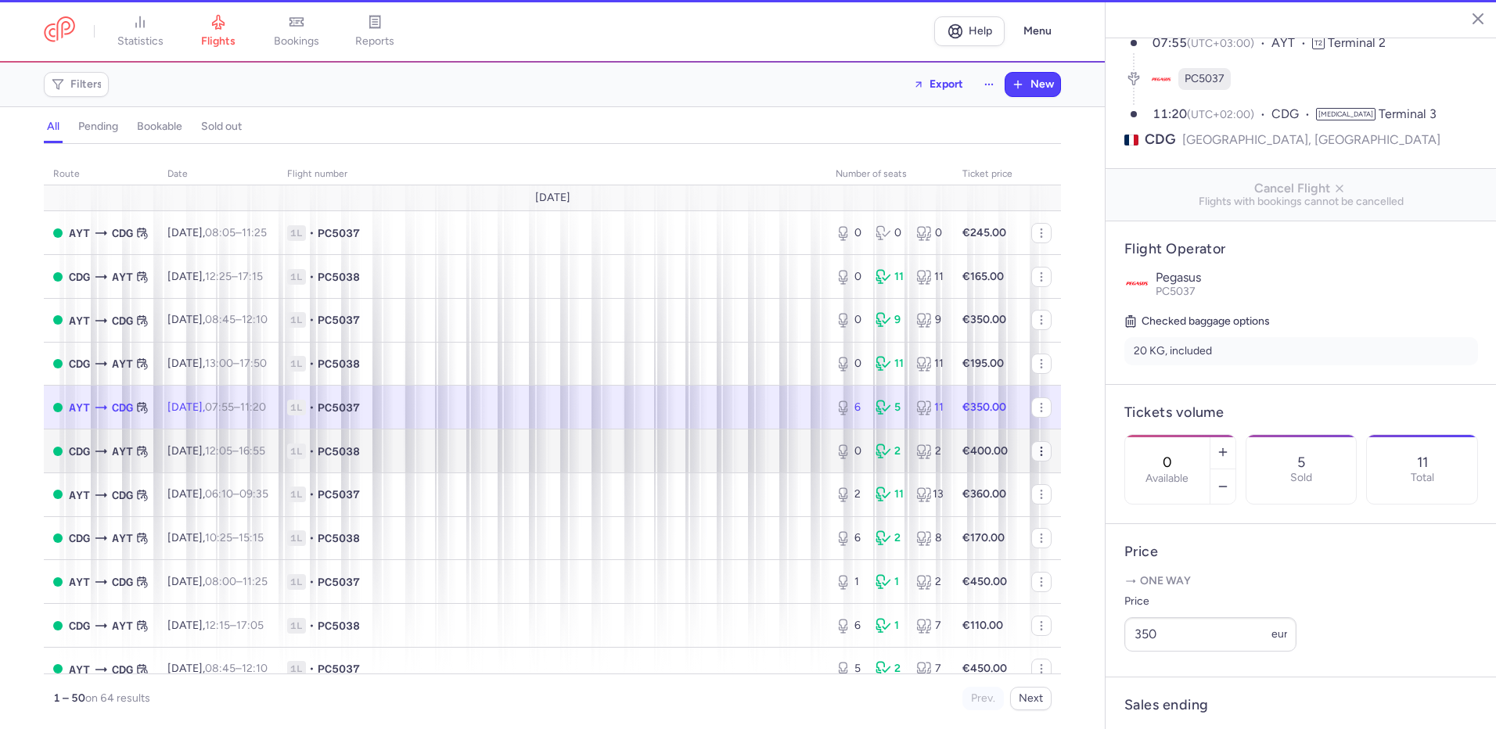  I want to click on p: Pegasus, so click(1317, 278).